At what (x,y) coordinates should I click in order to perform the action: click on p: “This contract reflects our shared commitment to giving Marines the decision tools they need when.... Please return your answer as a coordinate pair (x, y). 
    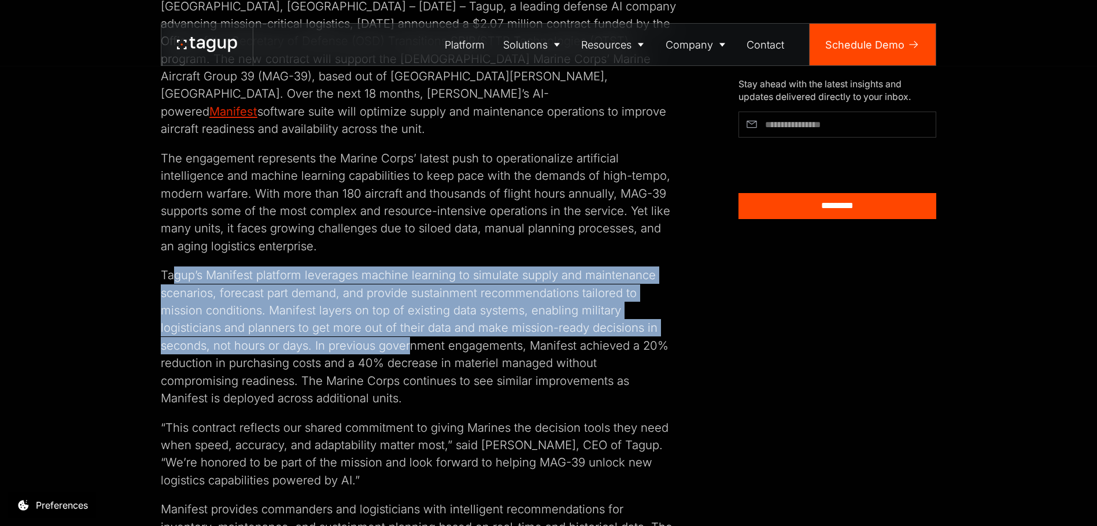
    Looking at the image, I should click on (418, 455).